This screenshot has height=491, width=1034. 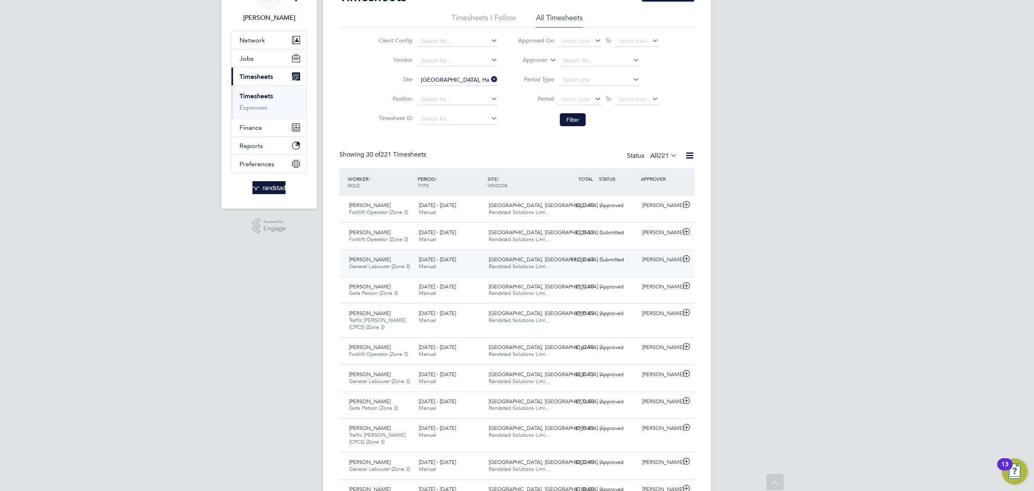 I want to click on label: Position, so click(x=394, y=99).